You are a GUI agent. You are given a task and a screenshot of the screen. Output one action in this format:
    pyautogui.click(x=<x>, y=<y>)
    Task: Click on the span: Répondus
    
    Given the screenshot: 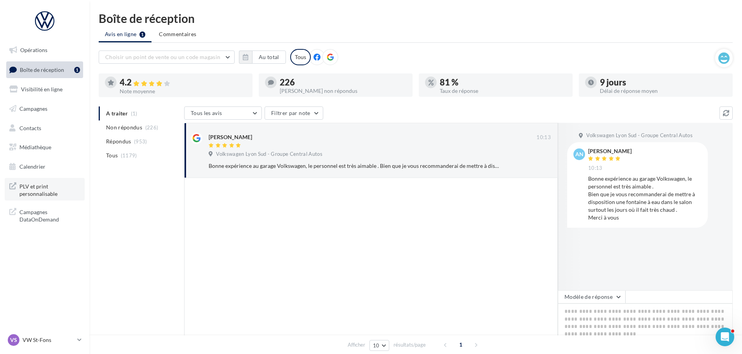 What is the action you would take?
    pyautogui.click(x=119, y=141)
    